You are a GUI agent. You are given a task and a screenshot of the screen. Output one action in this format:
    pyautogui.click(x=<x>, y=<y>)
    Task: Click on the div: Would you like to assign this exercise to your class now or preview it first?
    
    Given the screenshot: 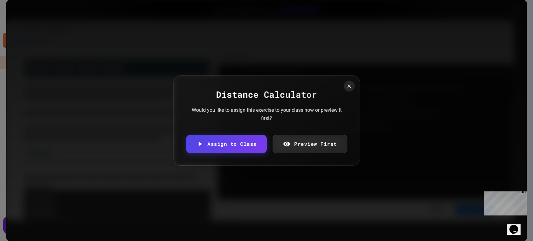 What is the action you would take?
    pyautogui.click(x=266, y=114)
    